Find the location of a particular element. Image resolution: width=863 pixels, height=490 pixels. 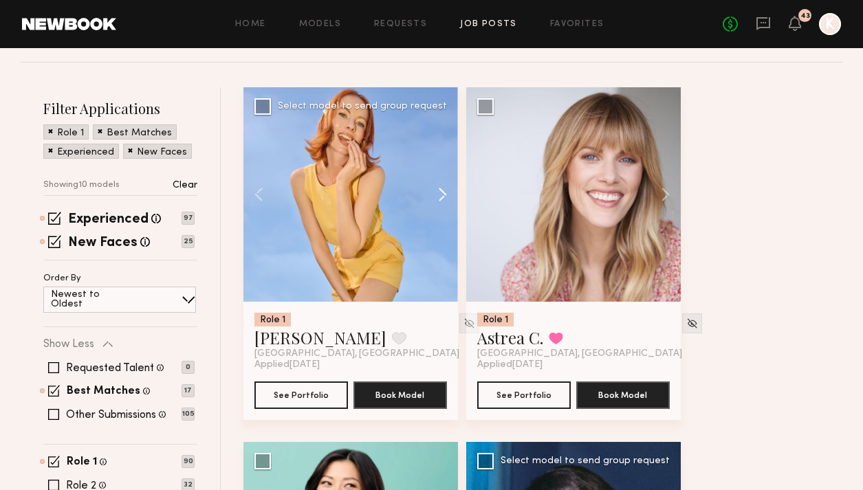

p: Show Less is located at coordinates (69, 344).